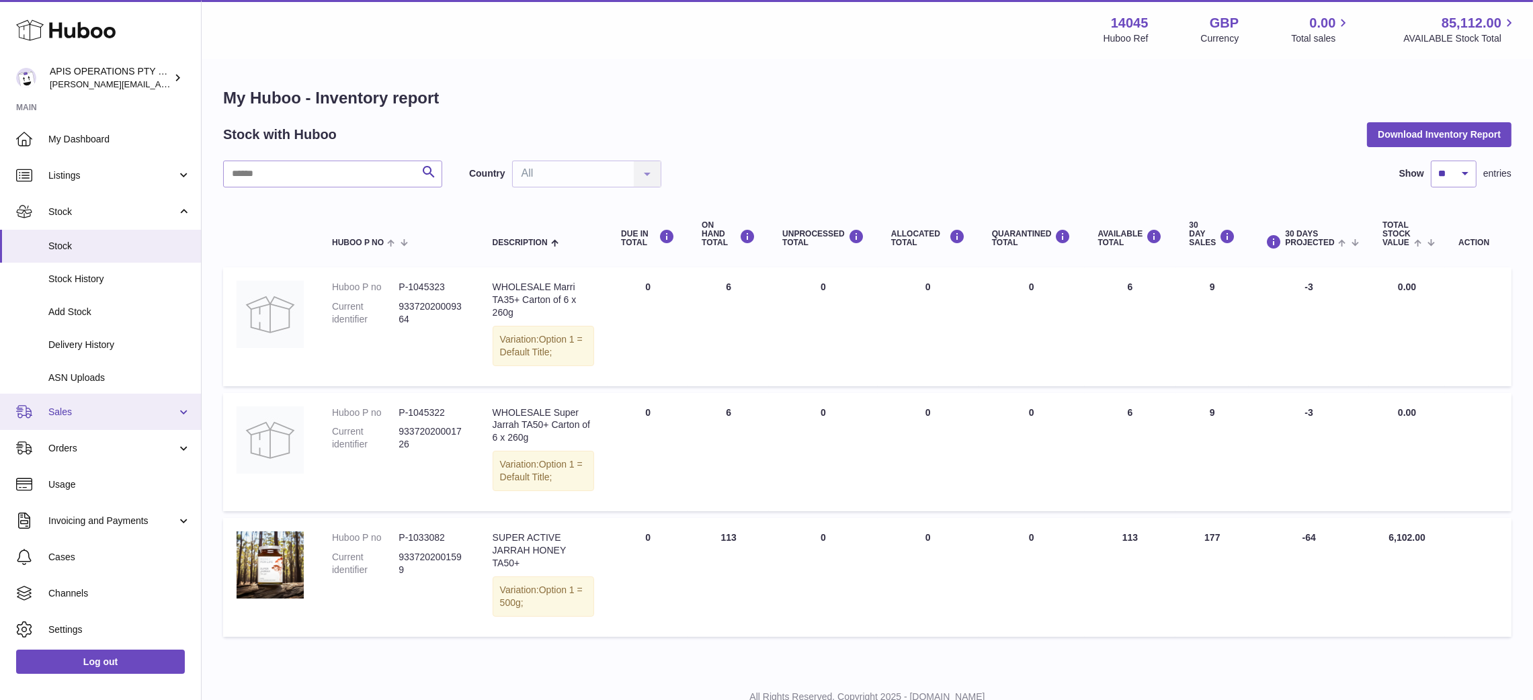 This screenshot has height=700, width=1533. What do you see at coordinates (1309, 239) in the screenshot?
I see `span: 30 DAYS PROJECTED` at bounding box center [1309, 239].